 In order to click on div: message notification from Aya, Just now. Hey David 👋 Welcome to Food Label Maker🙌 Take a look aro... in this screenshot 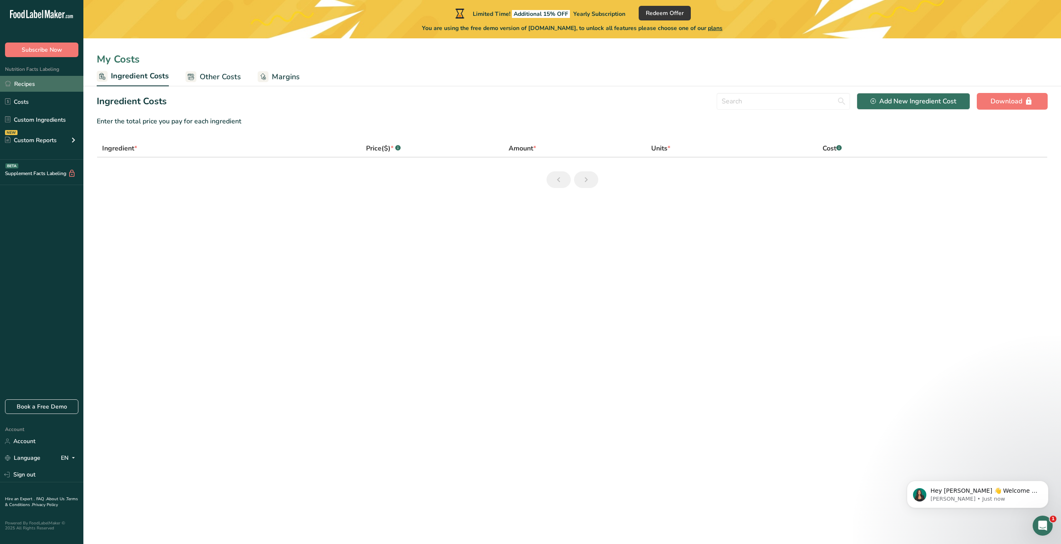, I will do `click(83, 31)`.